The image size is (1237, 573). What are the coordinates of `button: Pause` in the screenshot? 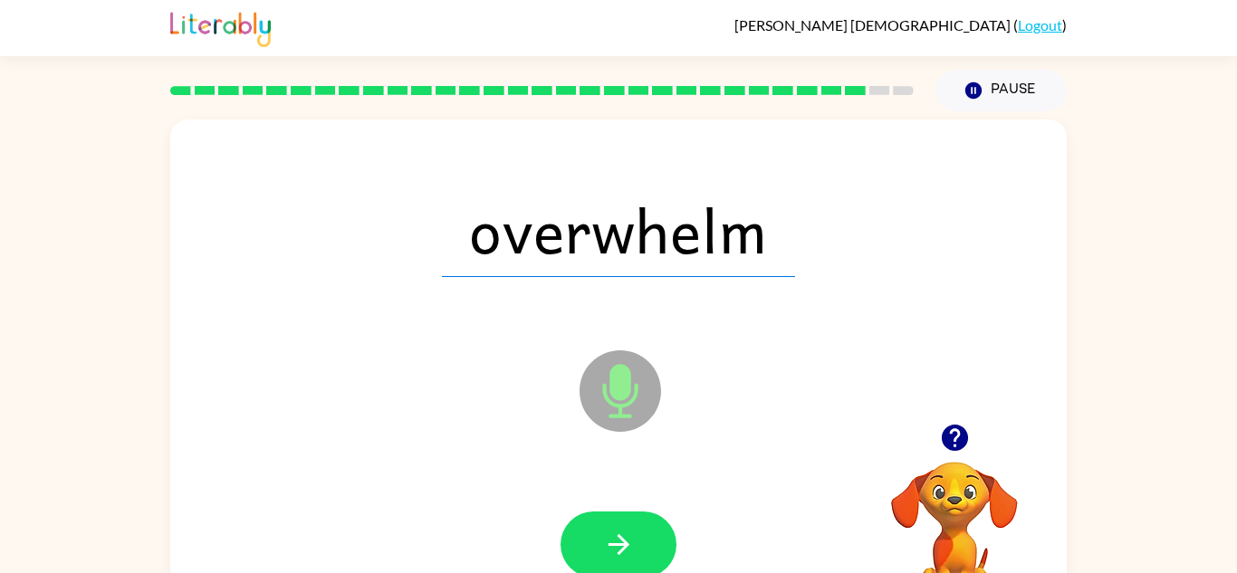 It's located at (1001, 91).